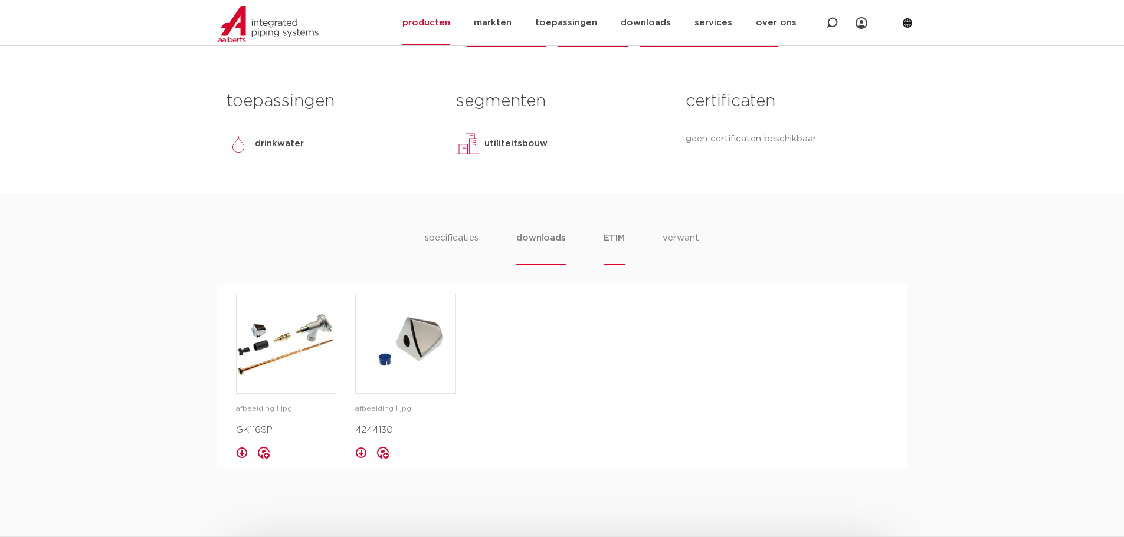 The width and height of the screenshot is (1124, 537). Describe the element at coordinates (791, 101) in the screenshot. I see `h3: certificaten` at that location.